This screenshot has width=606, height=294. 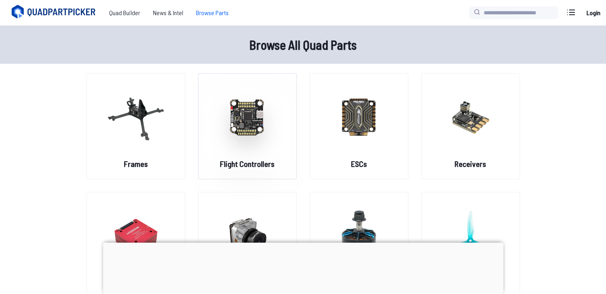 What do you see at coordinates (247, 126) in the screenshot?
I see `a: image of categoryFlight Controllers` at bounding box center [247, 126].